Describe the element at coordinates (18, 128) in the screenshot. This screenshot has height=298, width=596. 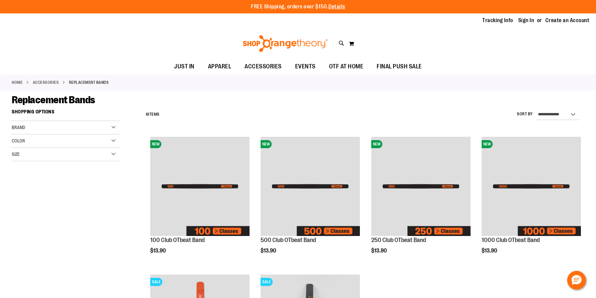
I see `span: Brand` at that location.